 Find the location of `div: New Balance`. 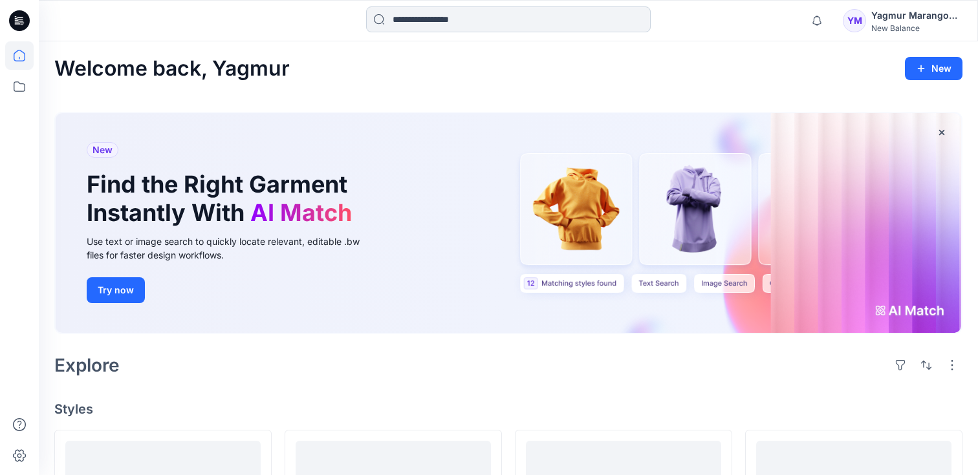

div: New Balance is located at coordinates (916, 28).